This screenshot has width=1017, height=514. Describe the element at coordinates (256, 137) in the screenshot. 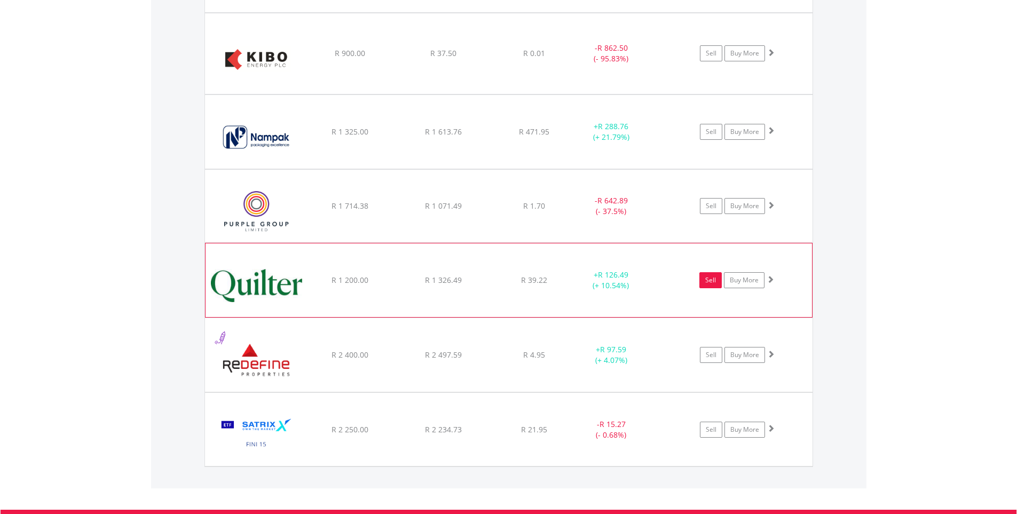

I see `img: EQU.ZA.NPK.png` at that location.